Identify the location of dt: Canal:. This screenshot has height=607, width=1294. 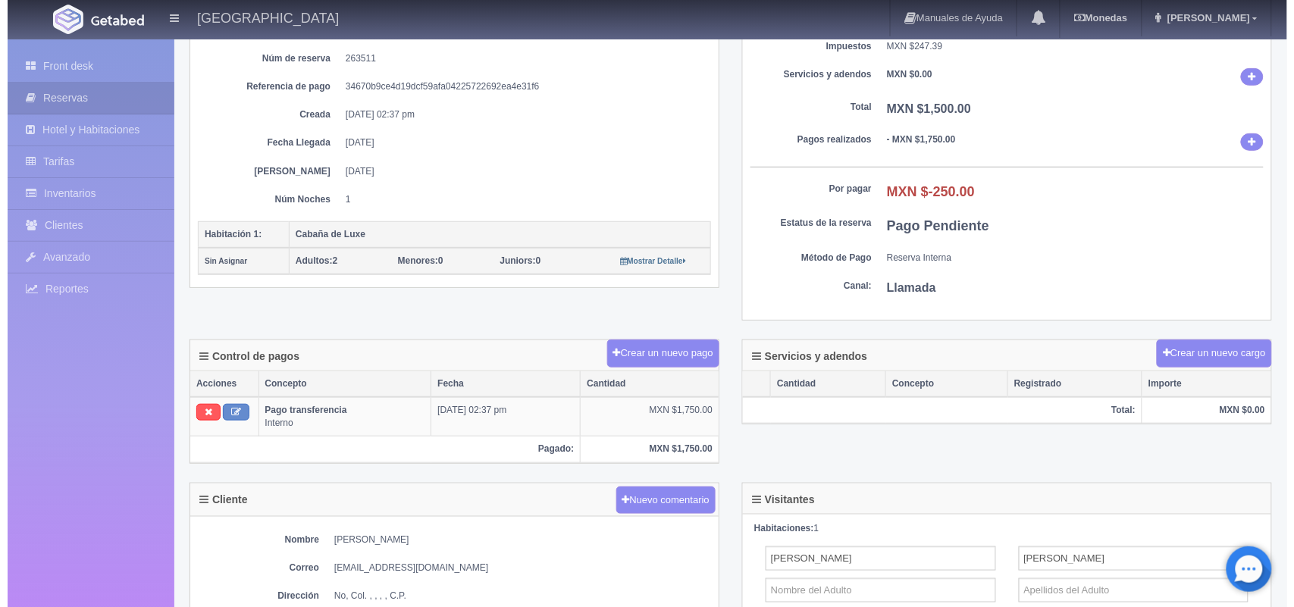
(804, 286).